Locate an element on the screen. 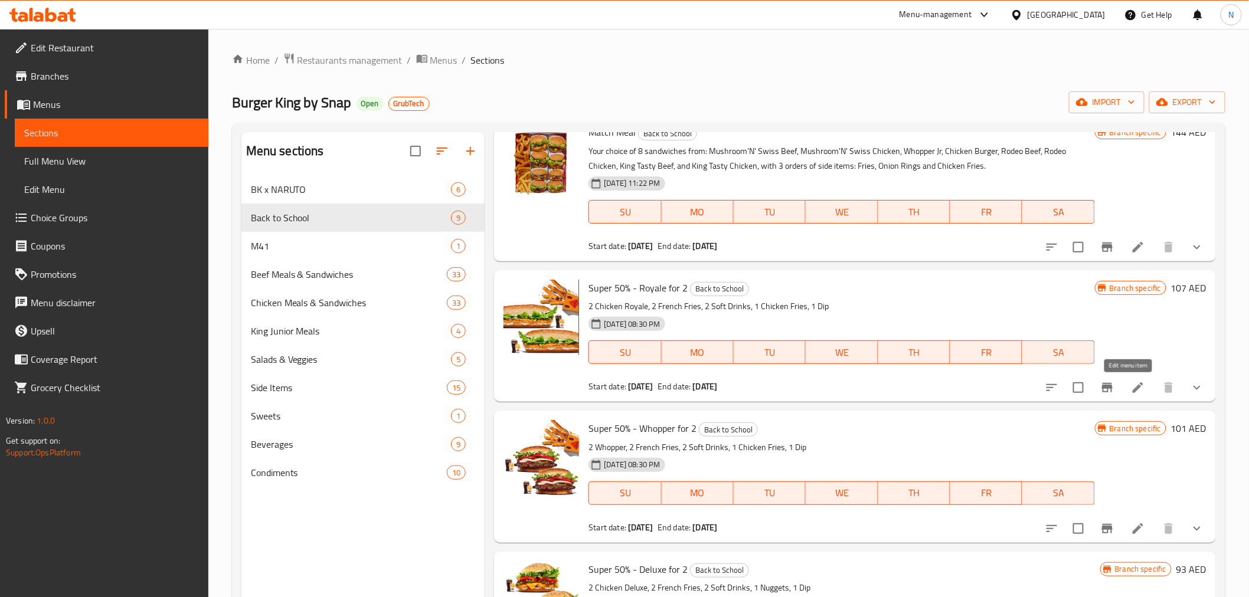 The image size is (1249, 597). nav: breadcrumb is located at coordinates (728, 60).